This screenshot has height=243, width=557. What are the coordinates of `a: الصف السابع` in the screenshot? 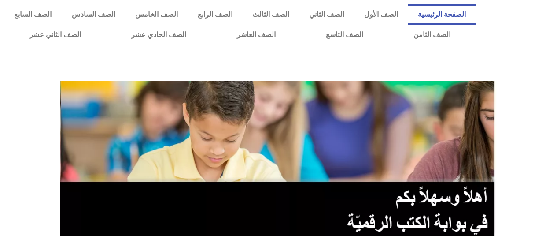 It's located at (33, 15).